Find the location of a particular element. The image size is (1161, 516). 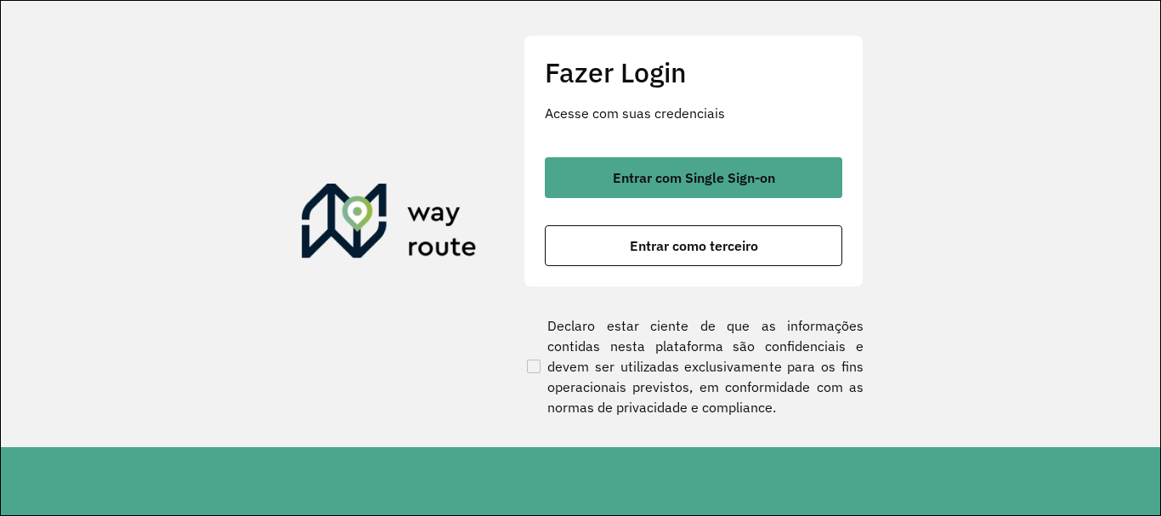

img: Roteirizador AmbevTech is located at coordinates (389, 224).